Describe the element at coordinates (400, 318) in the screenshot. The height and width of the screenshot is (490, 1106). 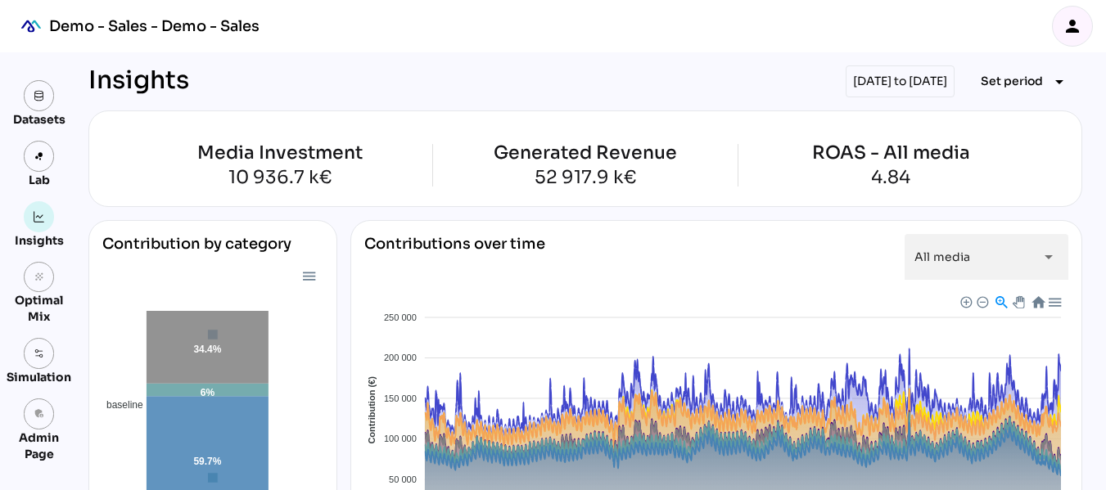
I see `tspan: 250 000` at that location.